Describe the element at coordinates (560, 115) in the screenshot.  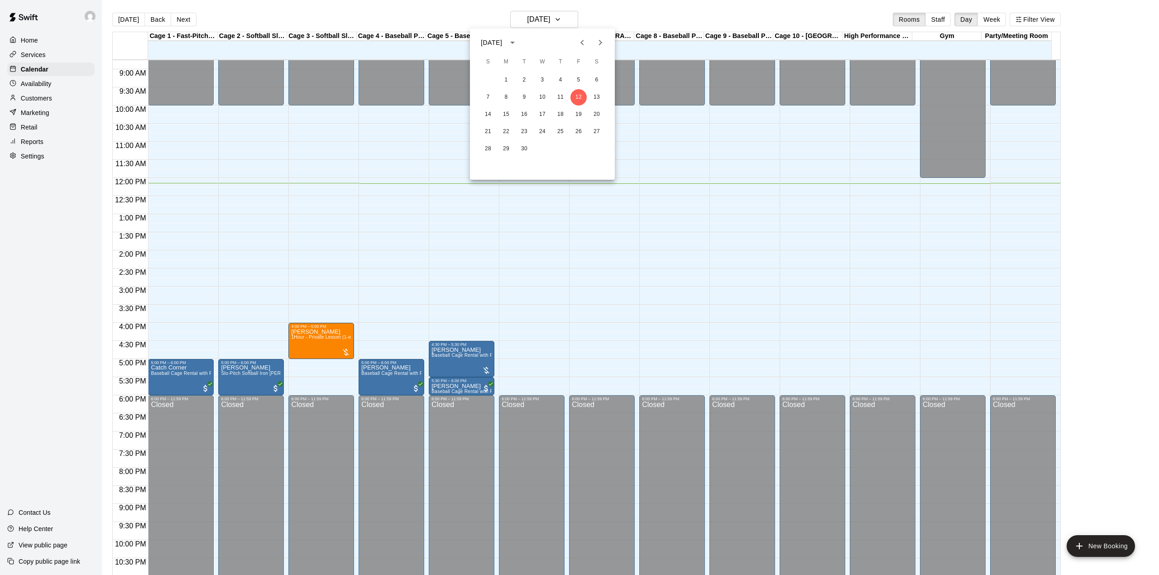
I see `button: 18` at that location.